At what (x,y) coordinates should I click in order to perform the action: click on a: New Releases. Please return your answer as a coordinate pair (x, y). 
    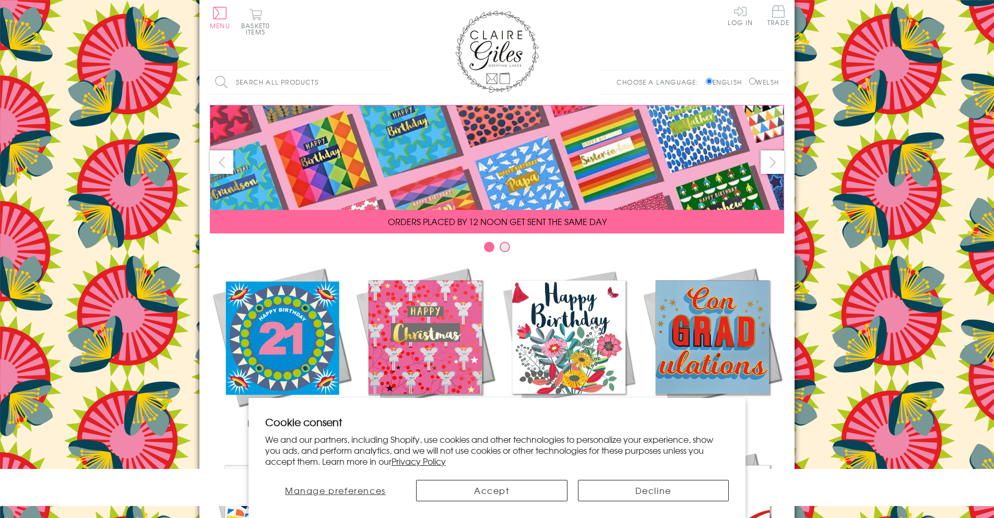
    Looking at the image, I should click on (281, 347).